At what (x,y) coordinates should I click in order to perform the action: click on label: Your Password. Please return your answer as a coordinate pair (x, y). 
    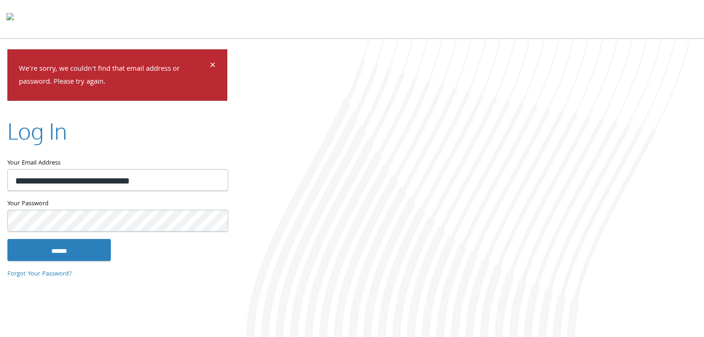
    Looking at the image, I should click on (117, 204).